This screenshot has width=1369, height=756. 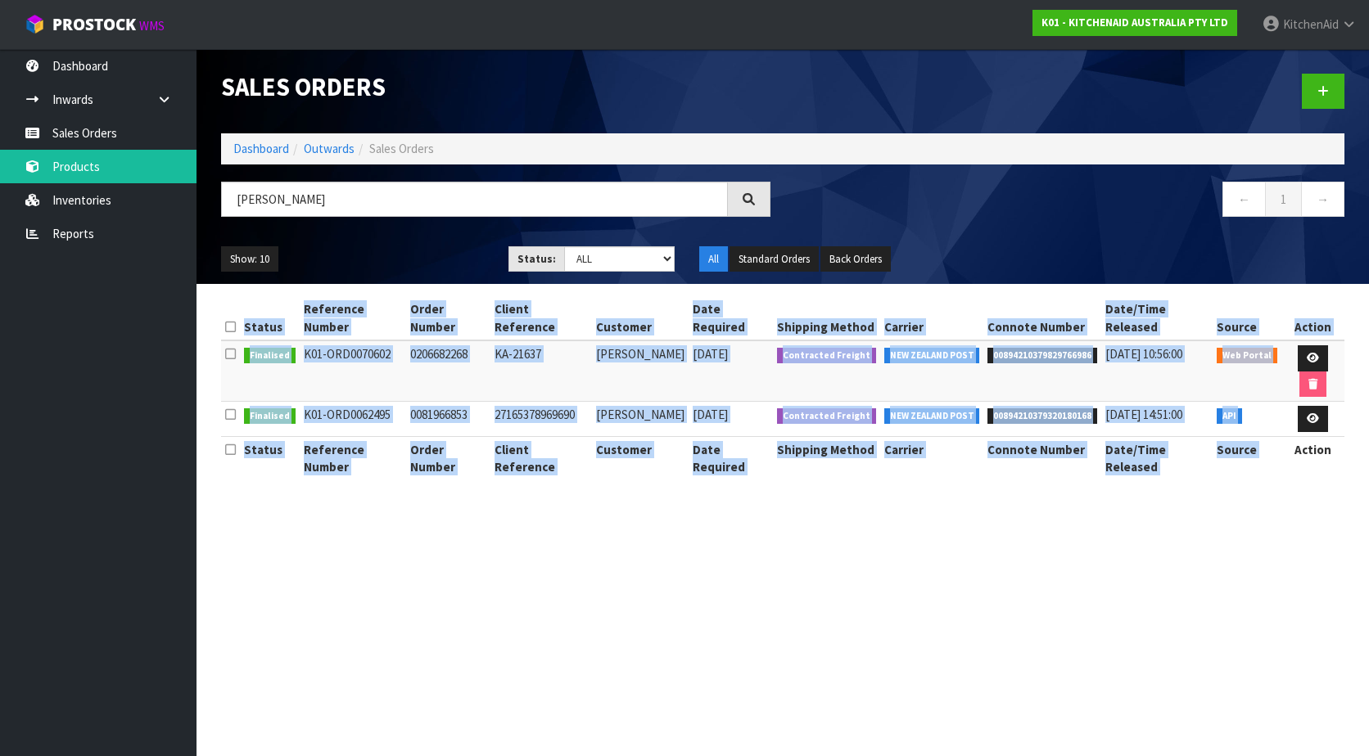 I want to click on td: 0081966853, so click(x=448, y=419).